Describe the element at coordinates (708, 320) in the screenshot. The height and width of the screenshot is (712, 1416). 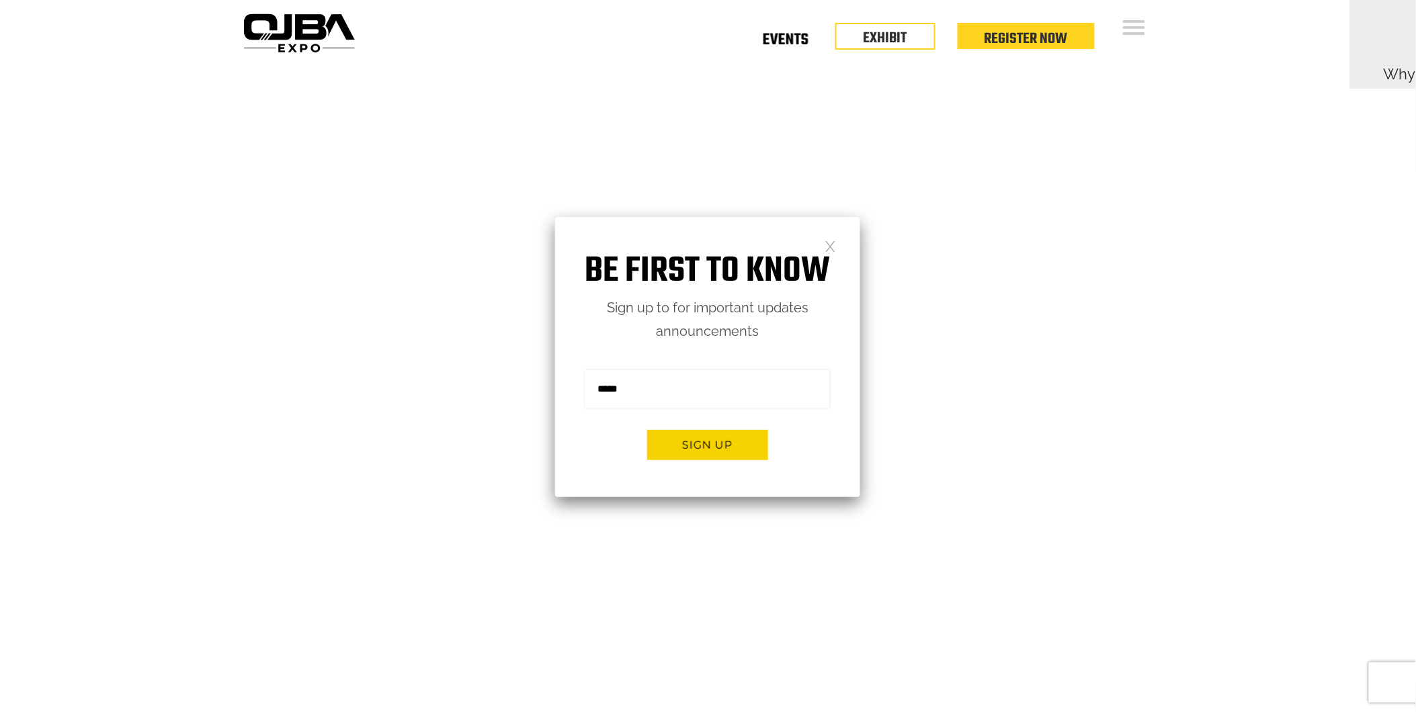
I see `p: Sign up to for important updates announcements` at that location.